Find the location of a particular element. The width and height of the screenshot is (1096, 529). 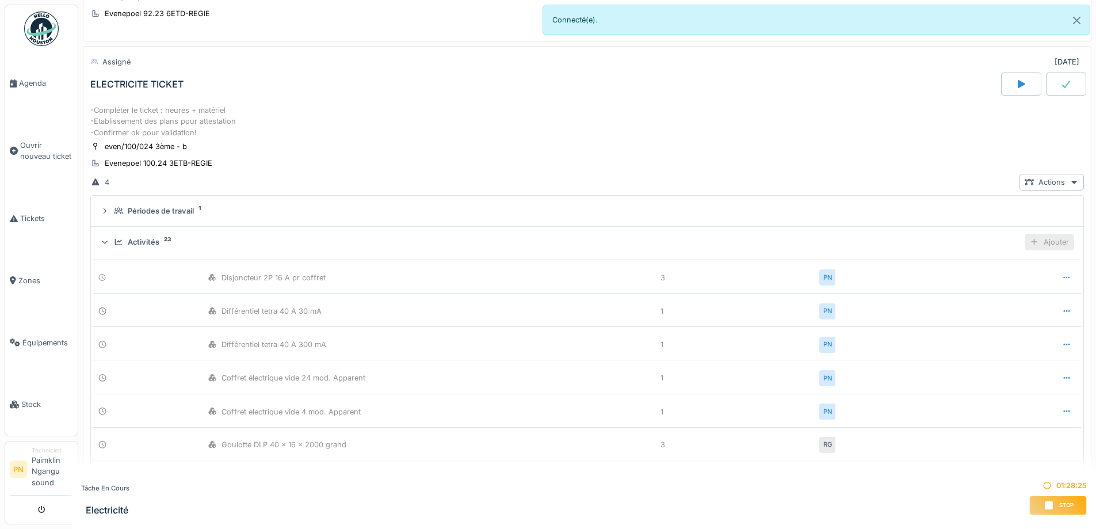

div: Evenepoel 92.23 6ETD-REGIE is located at coordinates (157, 13).